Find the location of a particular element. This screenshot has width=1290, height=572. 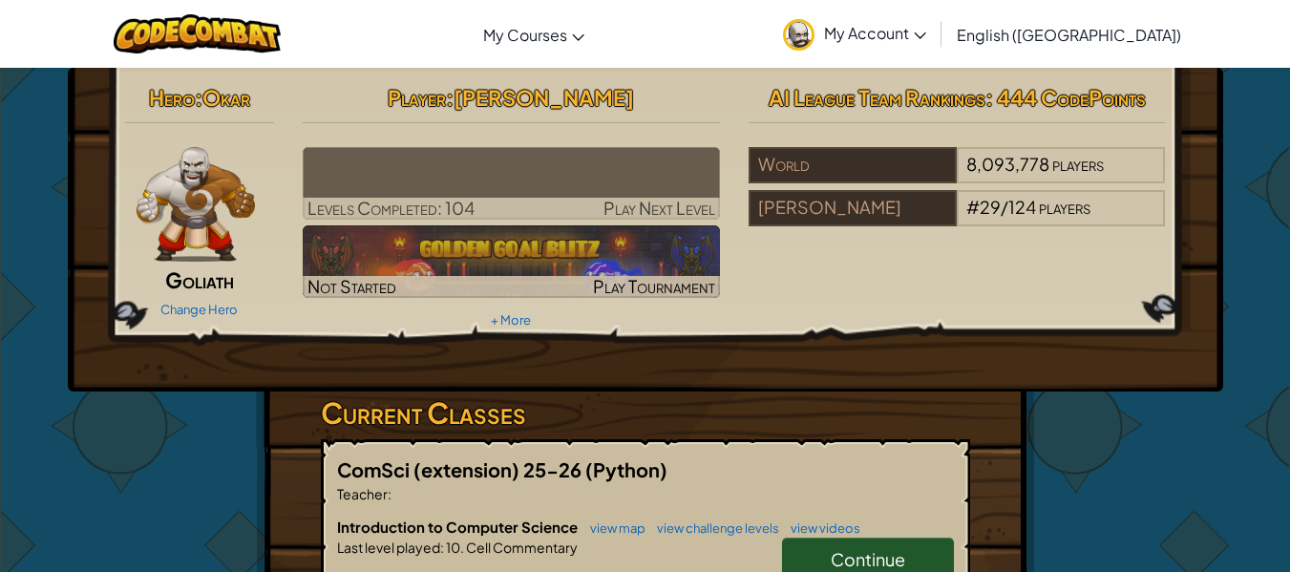

a: Change Hero is located at coordinates (199, 309).